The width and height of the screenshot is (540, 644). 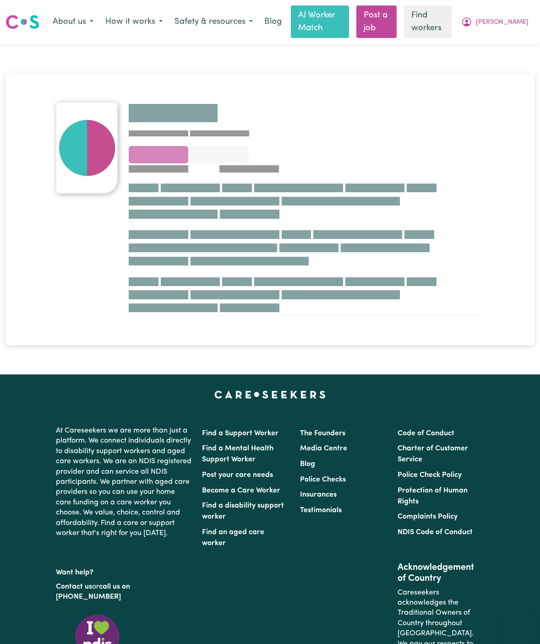 What do you see at coordinates (270, 395) in the screenshot?
I see `a: Careseekers home page` at bounding box center [270, 395].